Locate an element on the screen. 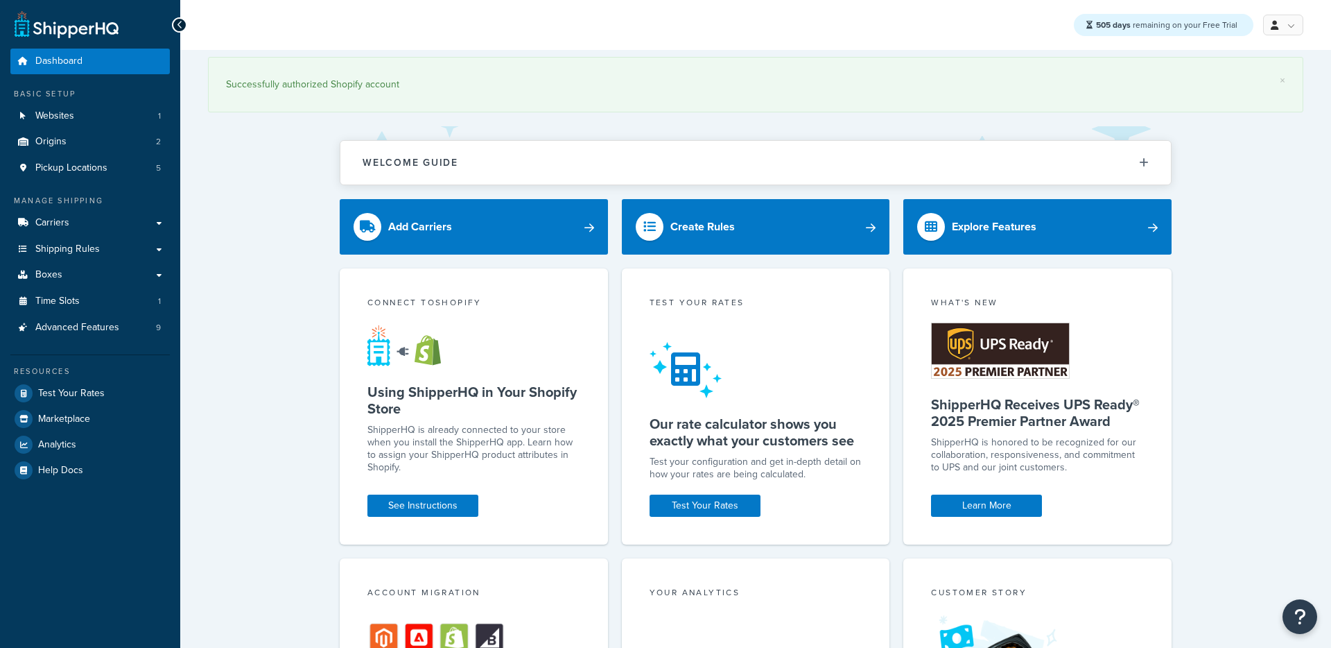 The image size is (1331, 648). div: Test your configuration and get in-depth detail on how your rates are being calculated. is located at coordinates (756, 468).